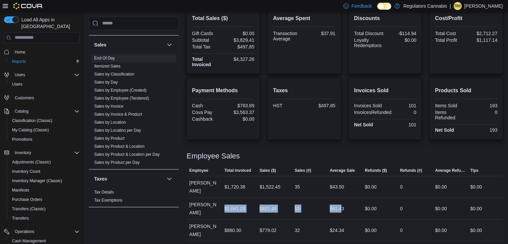  I want to click on p: Regulators Cannabis, so click(425, 6).